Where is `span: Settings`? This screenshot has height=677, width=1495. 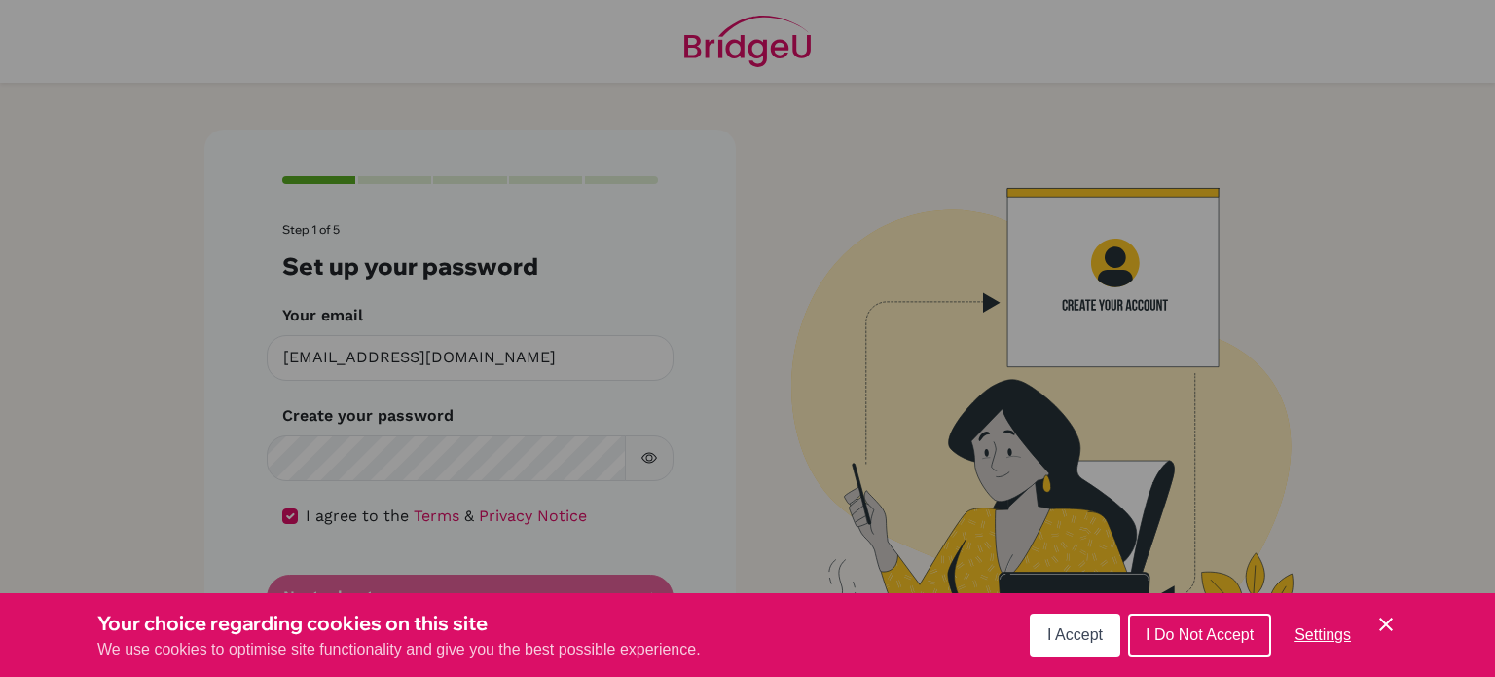
span: Settings is located at coordinates (1323, 634).